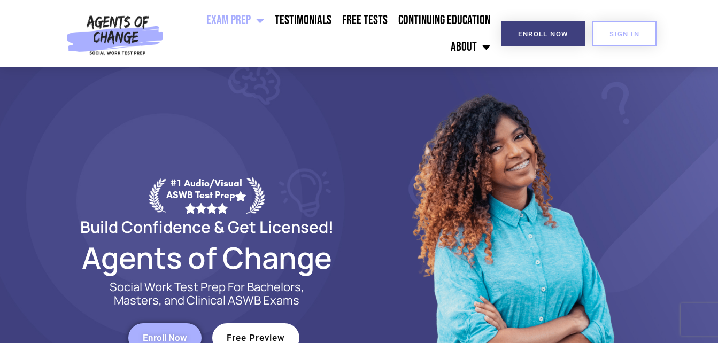  I want to click on h2: Build Confidence & Get Licensed!, so click(207, 227).